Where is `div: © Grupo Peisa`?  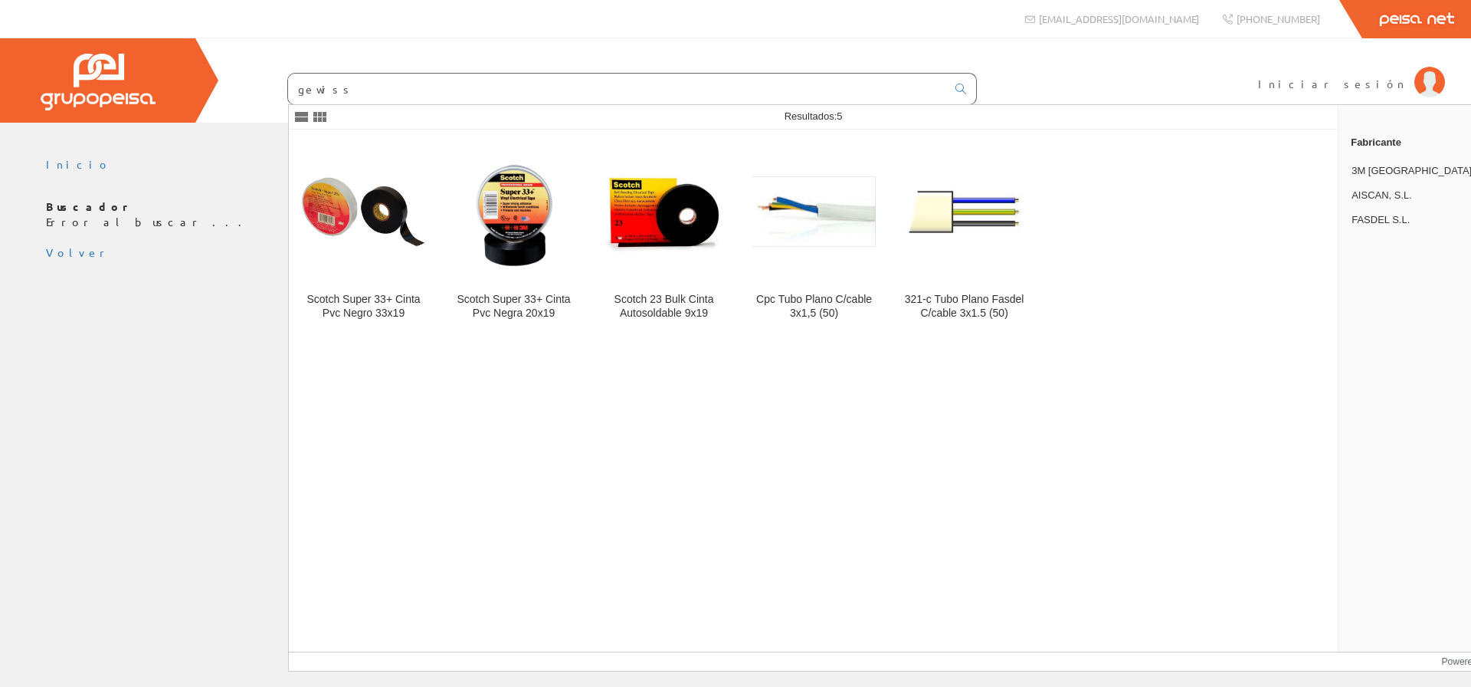 div: © Grupo Peisa is located at coordinates (736, 267).